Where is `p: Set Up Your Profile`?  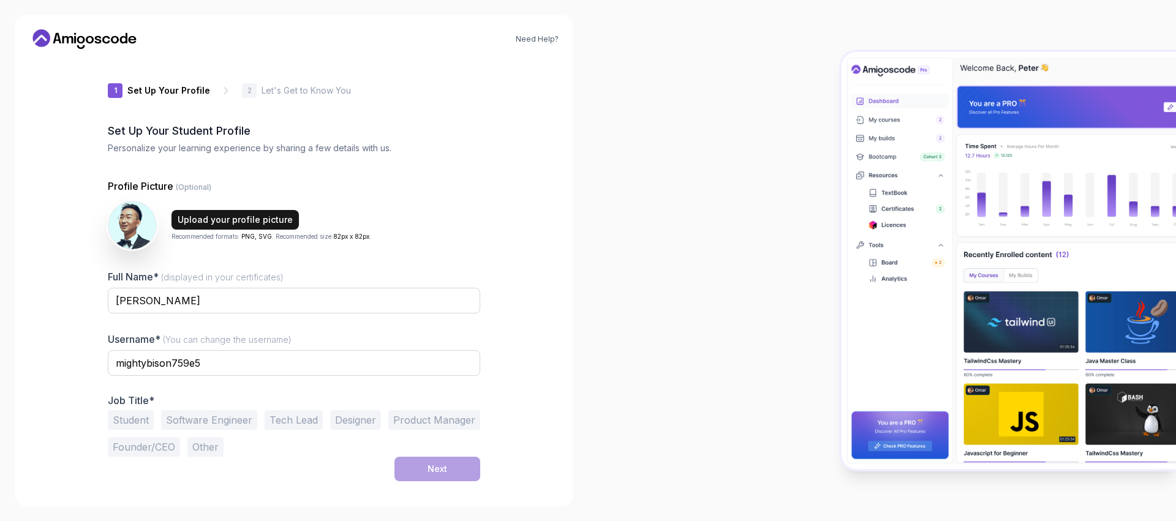 p: Set Up Your Profile is located at coordinates (168, 91).